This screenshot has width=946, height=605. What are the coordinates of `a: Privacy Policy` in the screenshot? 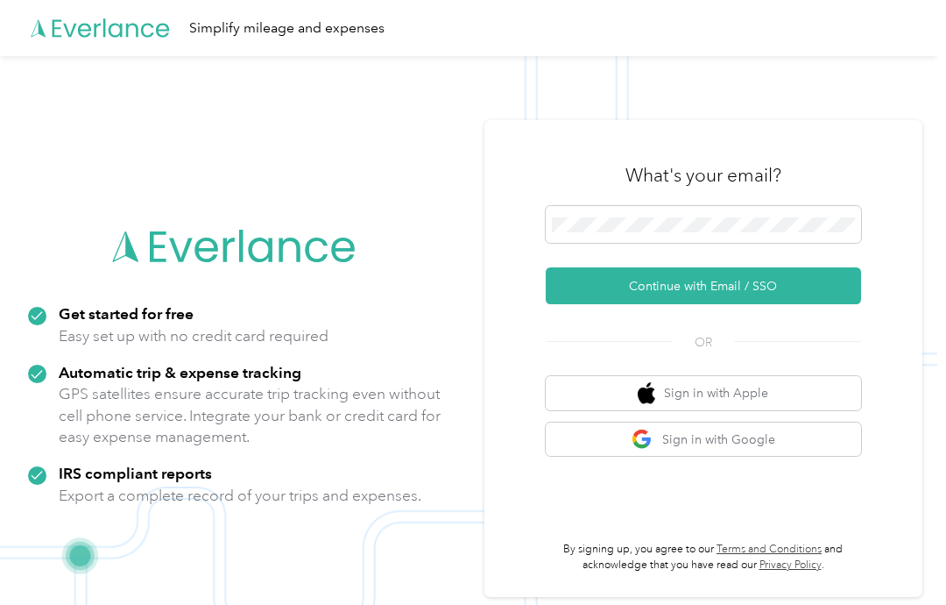 It's located at (790, 564).